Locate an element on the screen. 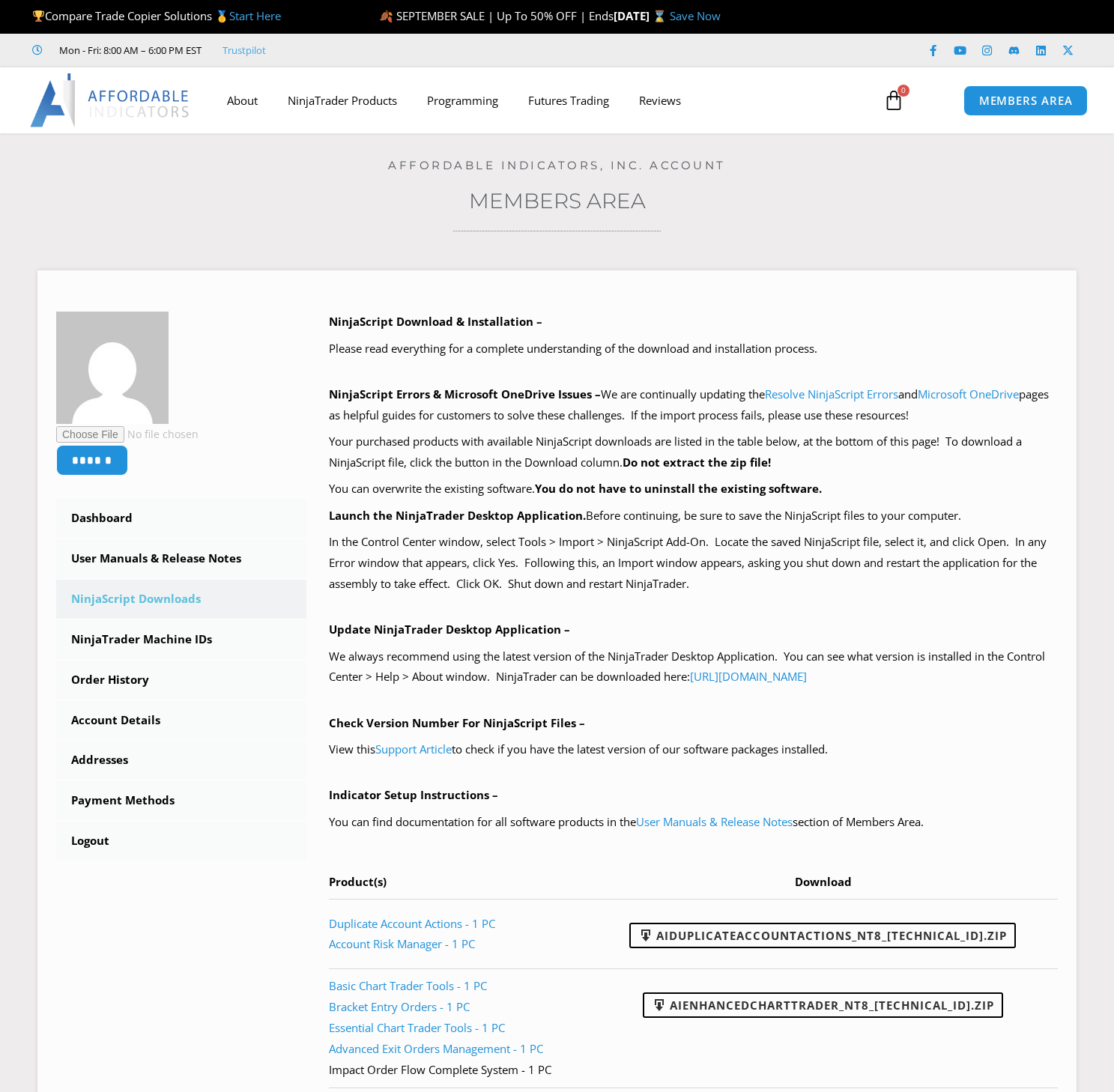 This screenshot has height=1092, width=1114. span: 🍂 SEPTEMBER SALE | Up To 50% OFF | Ends is located at coordinates (496, 16).